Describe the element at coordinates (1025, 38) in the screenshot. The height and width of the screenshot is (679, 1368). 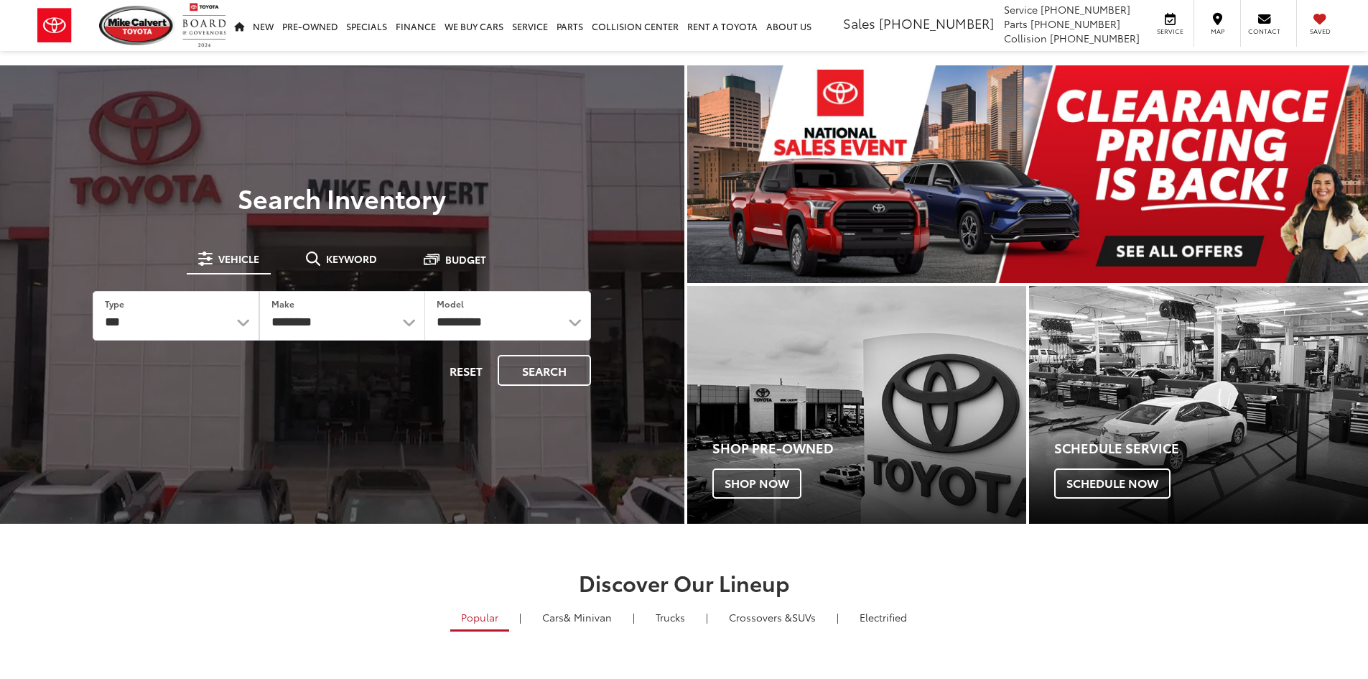
I see `span: Collision` at that location.